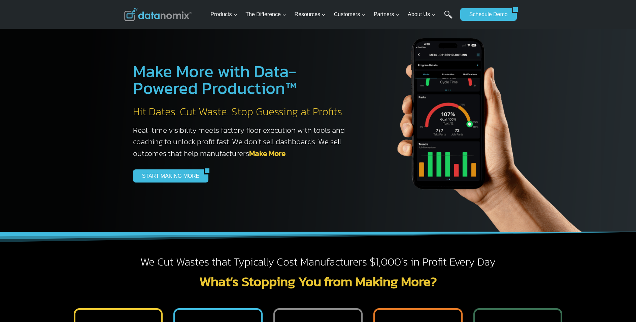 The image size is (636, 322). I want to click on span: Customers, so click(349, 14).